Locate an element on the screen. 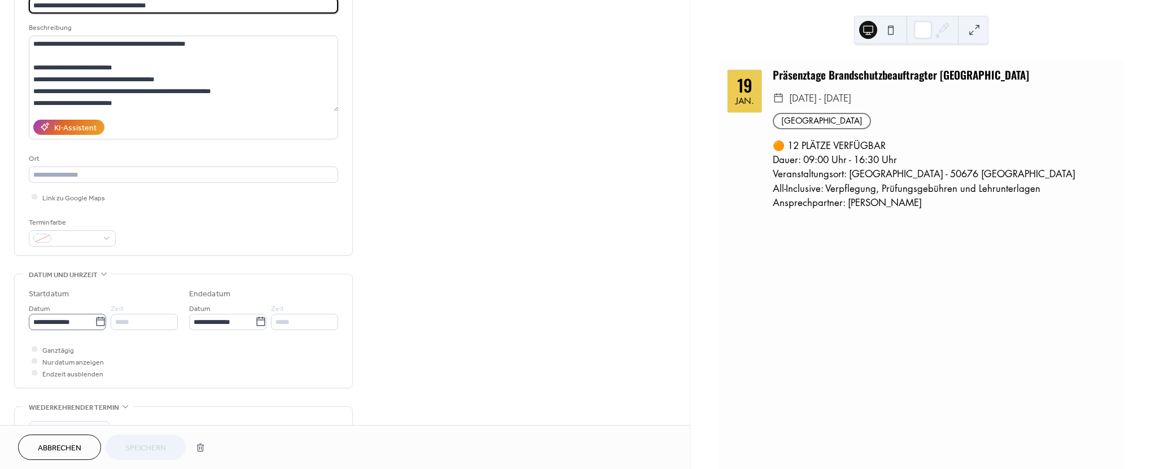  button: KI-Assistent is located at coordinates (69, 127).